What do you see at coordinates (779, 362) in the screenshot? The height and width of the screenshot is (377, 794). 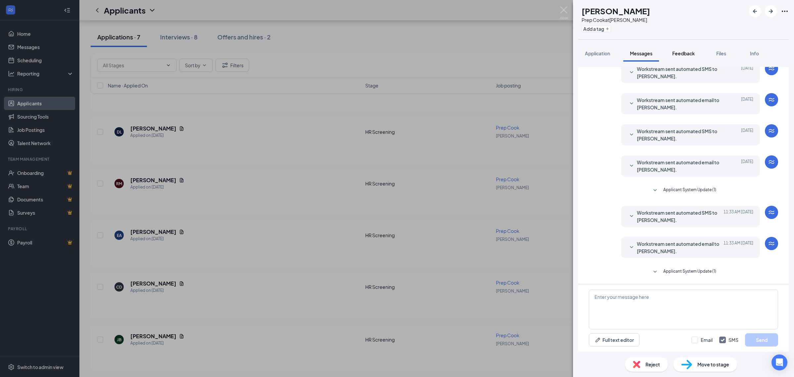 I see `div: Open Intercom Messenger` at bounding box center [779, 362].